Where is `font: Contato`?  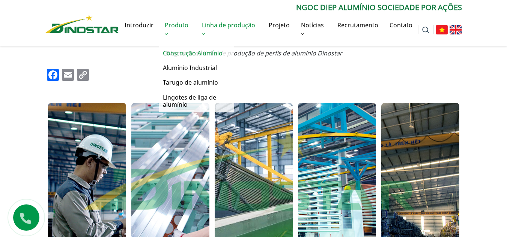
font: Contato is located at coordinates (401, 25).